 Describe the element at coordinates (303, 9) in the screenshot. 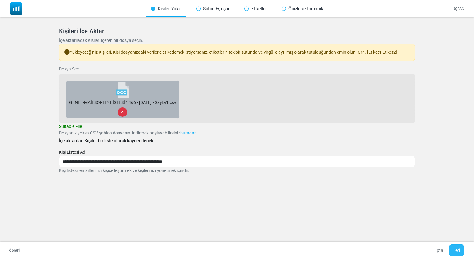

I see `div: Önizle ve Tamamla` at that location.